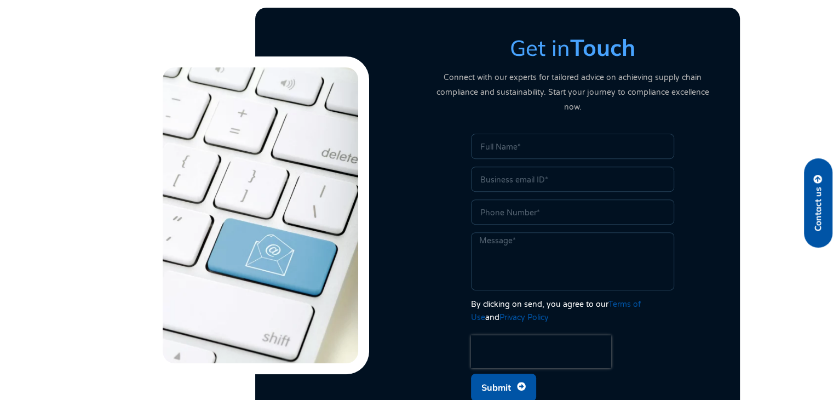 The image size is (833, 400). Describe the element at coordinates (573, 92) in the screenshot. I see `p: Connect with our experts for tailored advice on achieving supply chain compliance and sustainabil...` at that location.